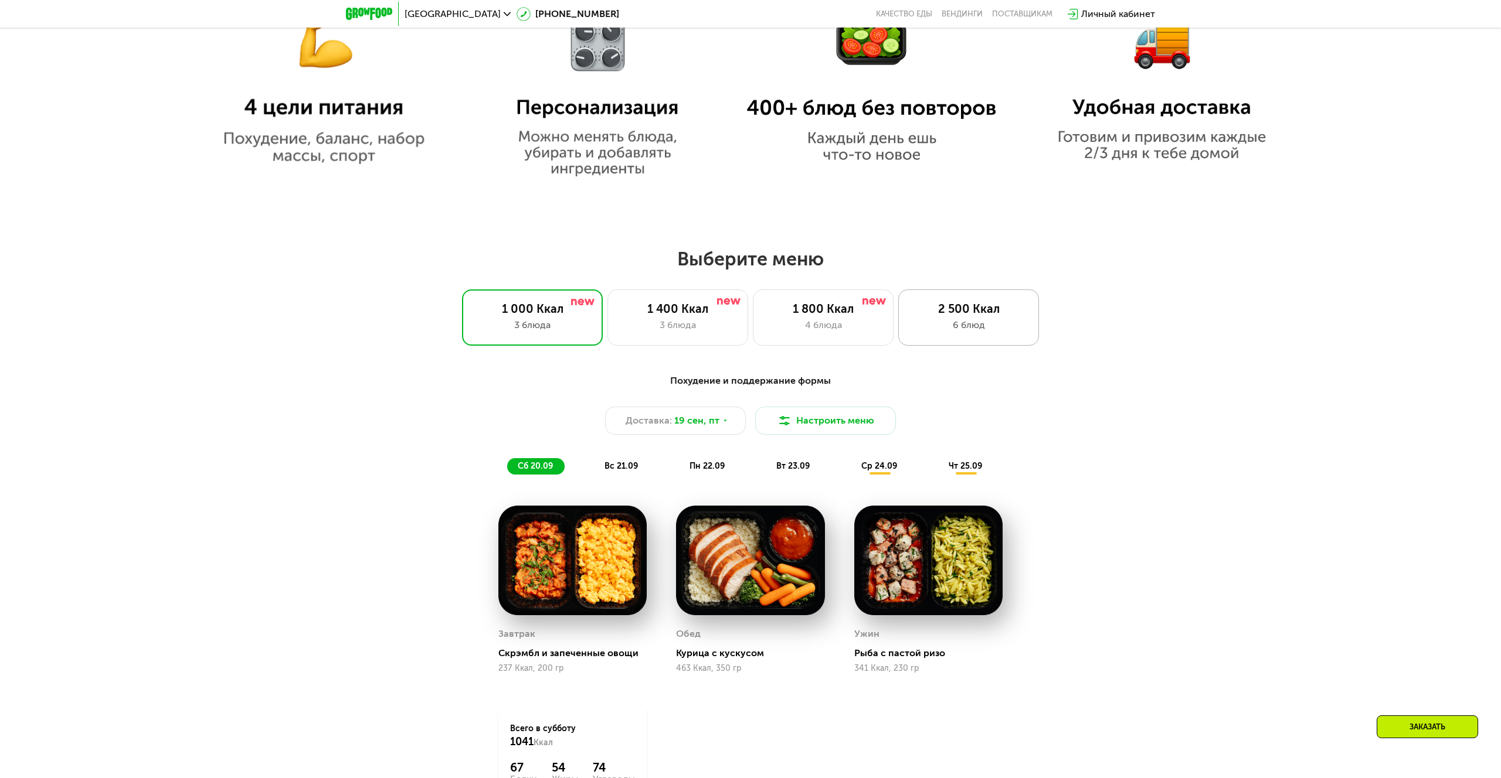  I want to click on span: чт 25.09, so click(965, 466).